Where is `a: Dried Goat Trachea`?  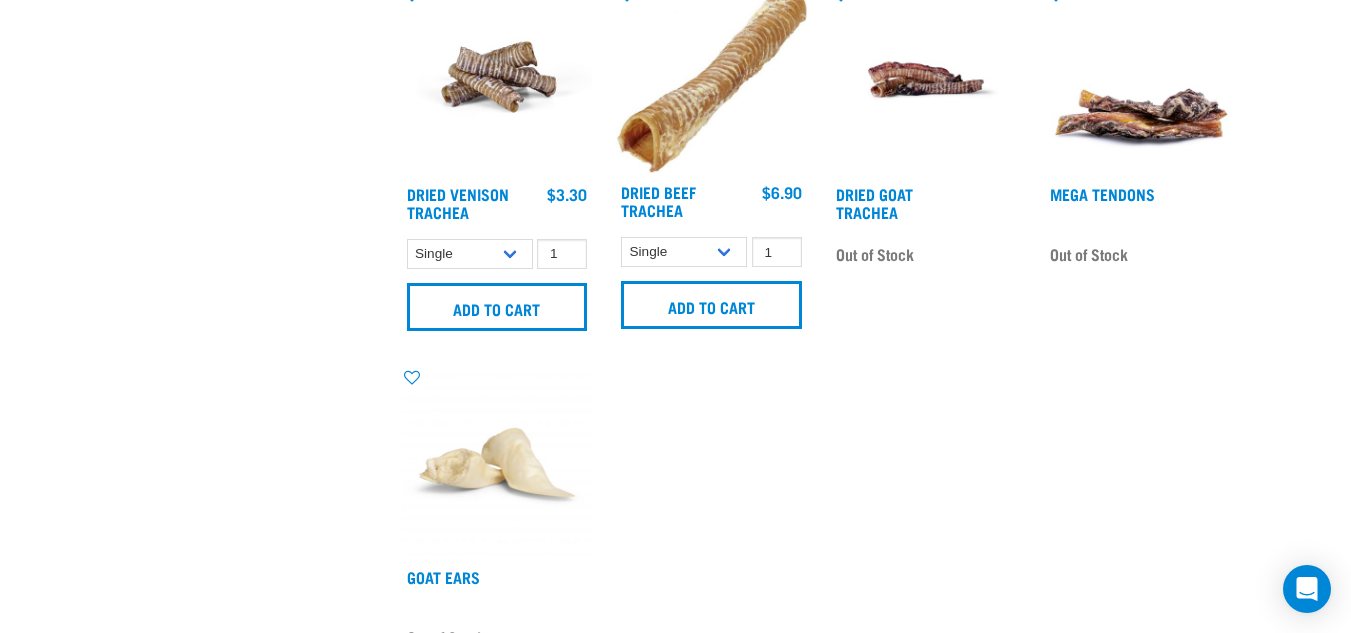 a: Dried Goat Trachea is located at coordinates (874, 202).